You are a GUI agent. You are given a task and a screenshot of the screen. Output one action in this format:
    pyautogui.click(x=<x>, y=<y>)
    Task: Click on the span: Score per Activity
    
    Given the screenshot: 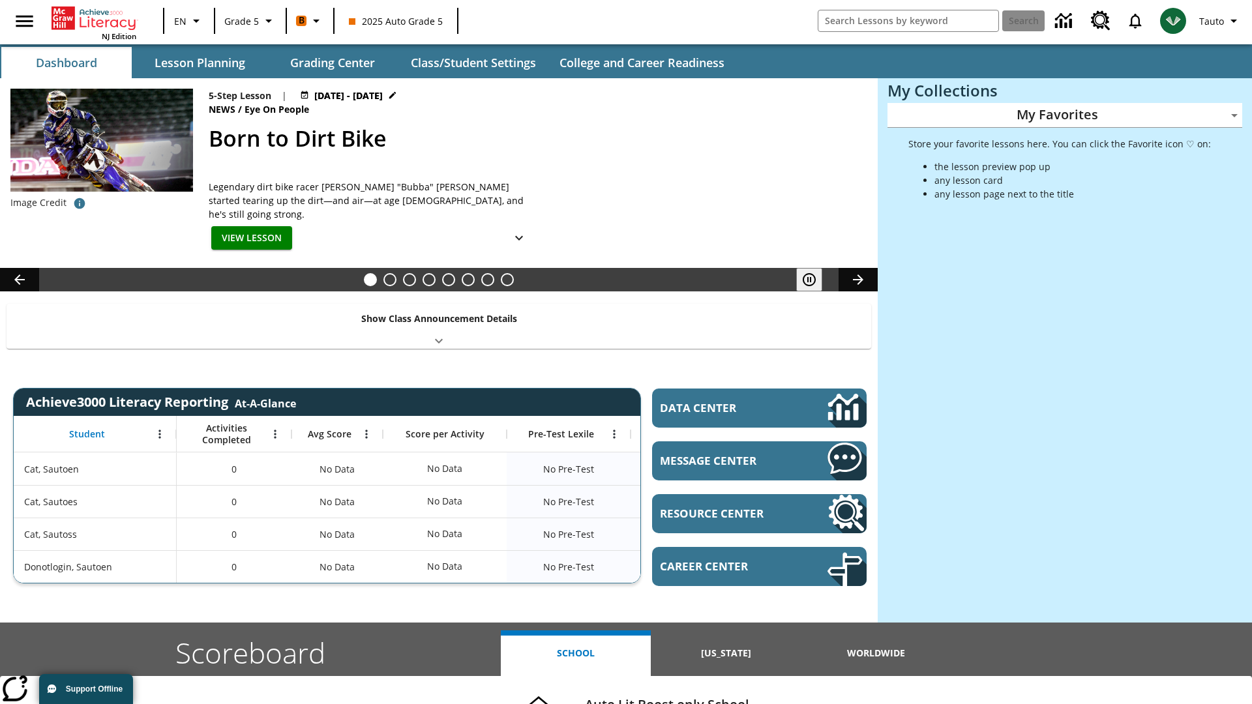 What is the action you would take?
    pyautogui.click(x=445, y=434)
    